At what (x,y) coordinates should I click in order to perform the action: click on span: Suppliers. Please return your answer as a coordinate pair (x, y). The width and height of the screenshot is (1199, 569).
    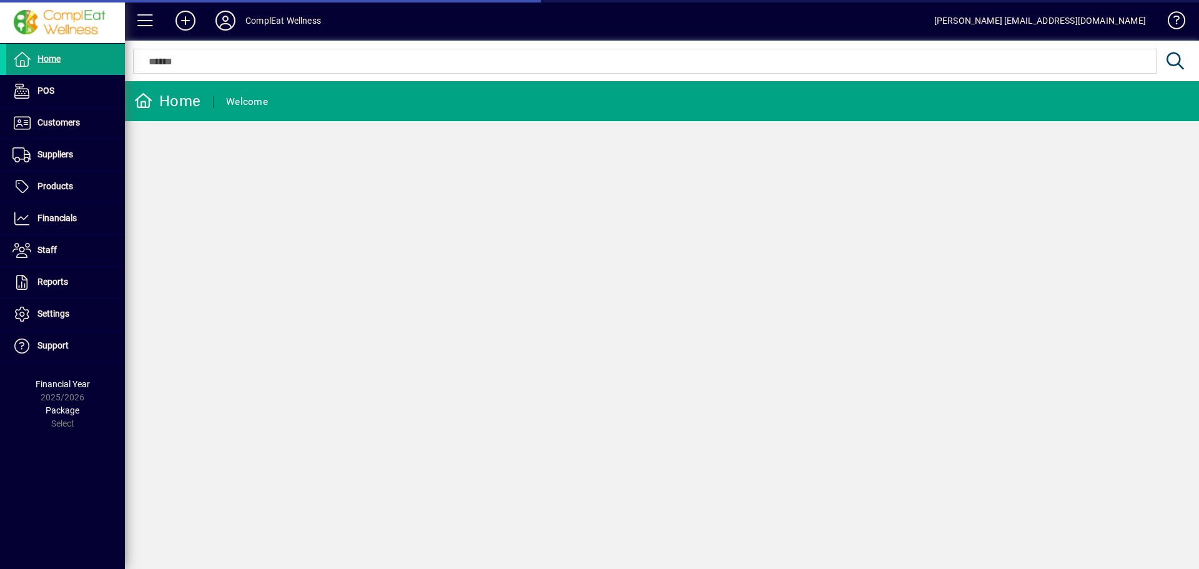
    Looking at the image, I should click on (55, 154).